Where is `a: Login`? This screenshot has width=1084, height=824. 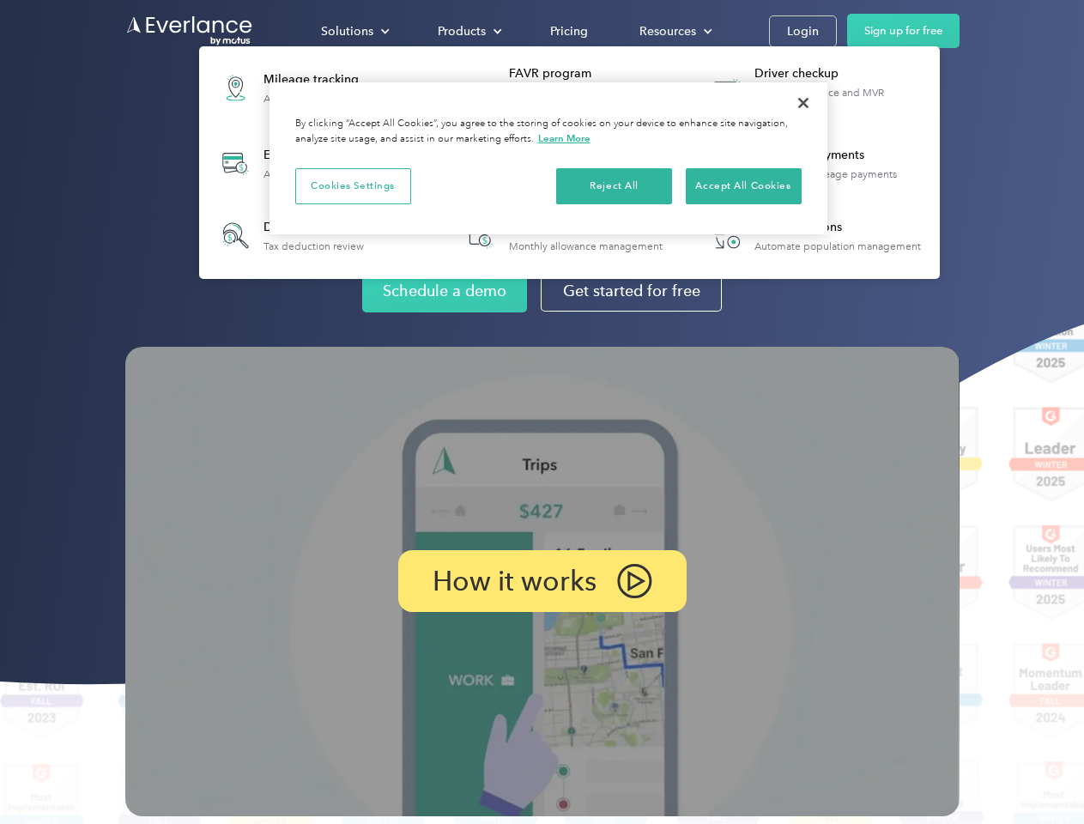 a: Login is located at coordinates (803, 31).